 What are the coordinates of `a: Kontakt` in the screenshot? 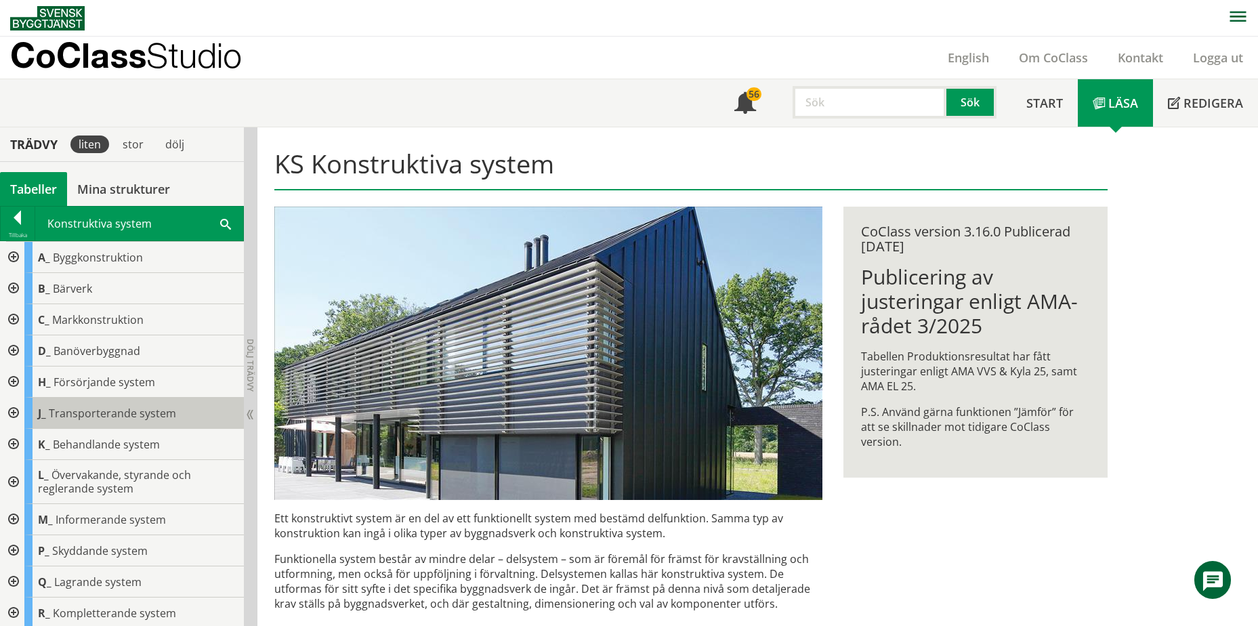 It's located at (1140, 58).